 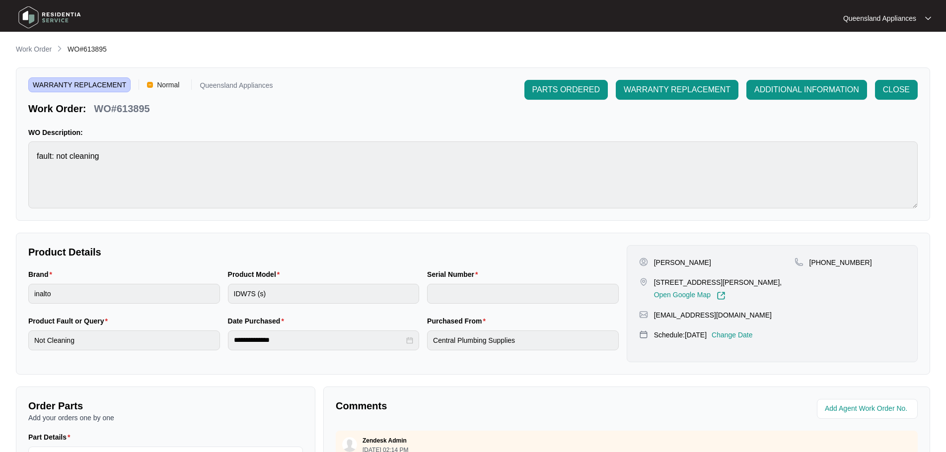 I want to click on span: ADDITIONAL INFORMATION, so click(x=806, y=90).